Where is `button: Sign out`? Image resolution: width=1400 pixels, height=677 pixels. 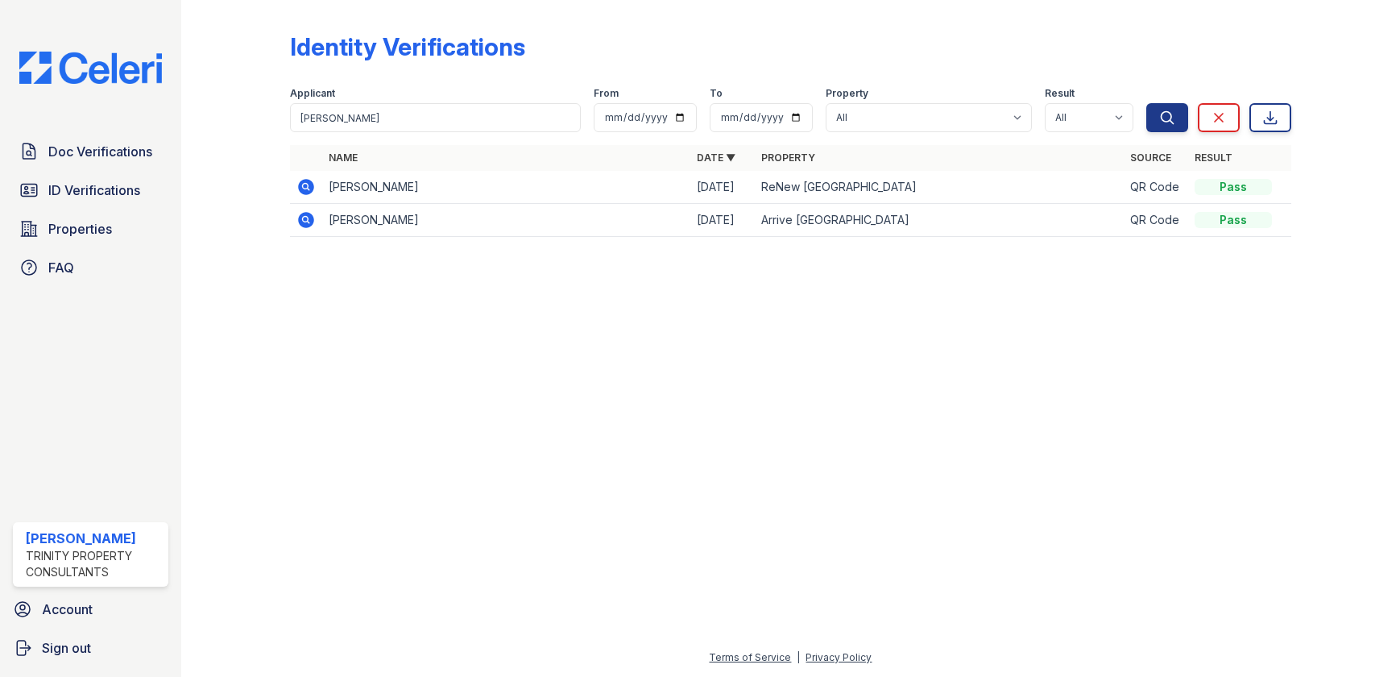 button: Sign out is located at coordinates (90, 648).